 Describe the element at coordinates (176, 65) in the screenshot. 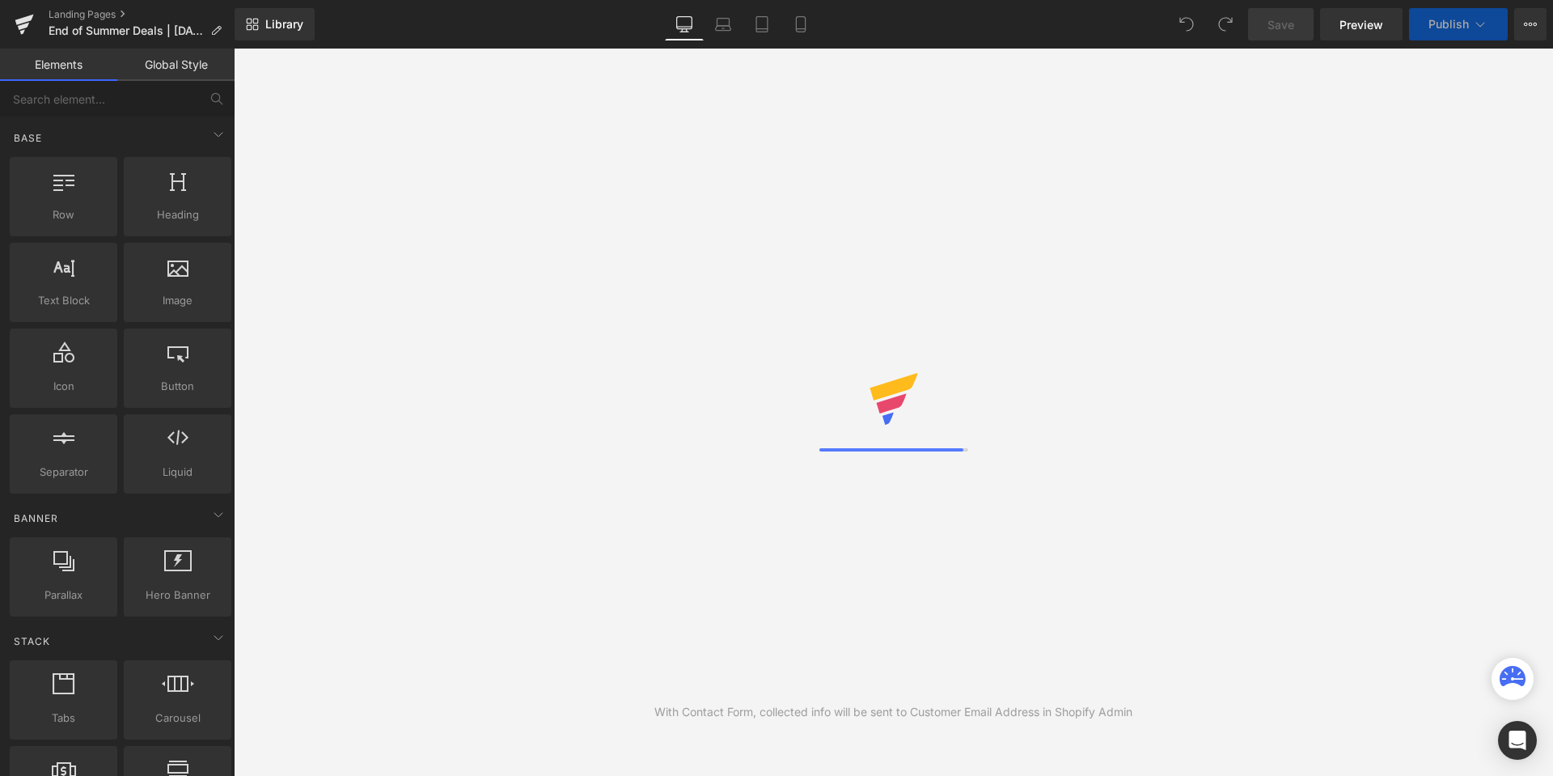

I see `a: Global Style` at that location.